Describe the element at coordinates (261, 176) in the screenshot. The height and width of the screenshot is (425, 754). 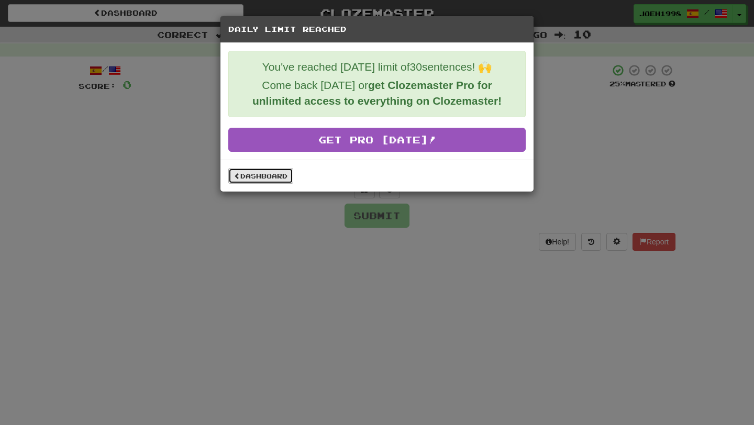
I see `a: Dashboard` at that location.